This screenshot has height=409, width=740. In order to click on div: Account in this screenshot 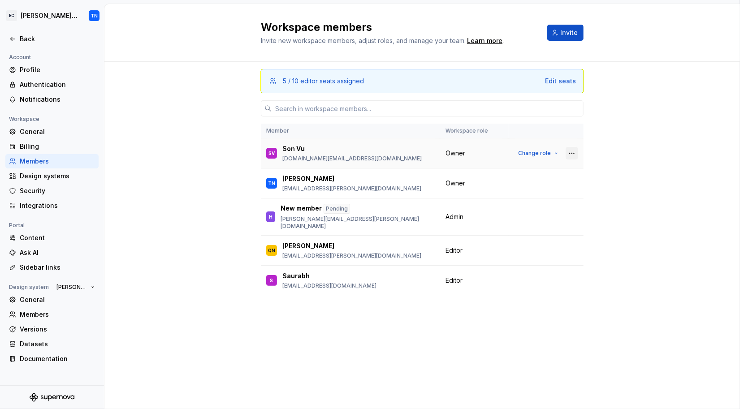, I will do `click(20, 57)`.